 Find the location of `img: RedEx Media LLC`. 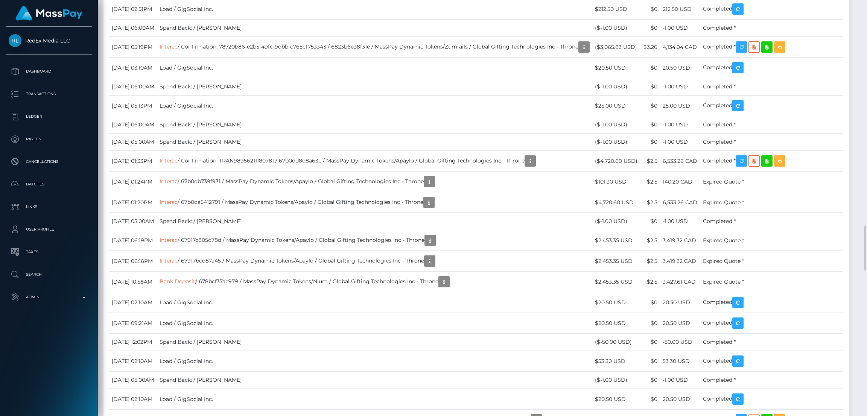

img: RedEx Media LLC is located at coordinates (15, 41).